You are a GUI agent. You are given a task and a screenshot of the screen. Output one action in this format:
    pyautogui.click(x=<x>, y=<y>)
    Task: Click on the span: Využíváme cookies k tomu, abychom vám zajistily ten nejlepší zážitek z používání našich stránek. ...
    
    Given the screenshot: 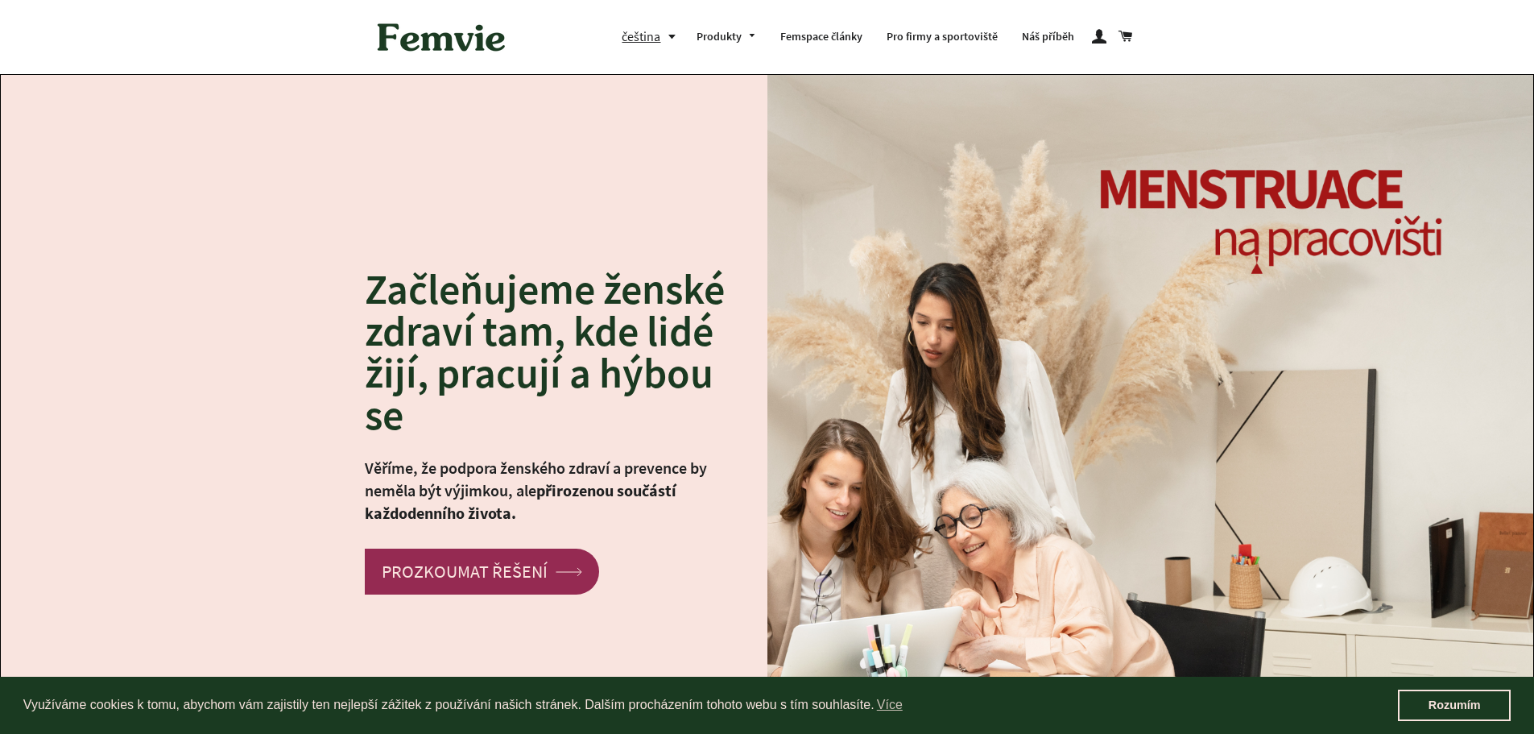 What is the action you would take?
    pyautogui.click(x=710, y=705)
    